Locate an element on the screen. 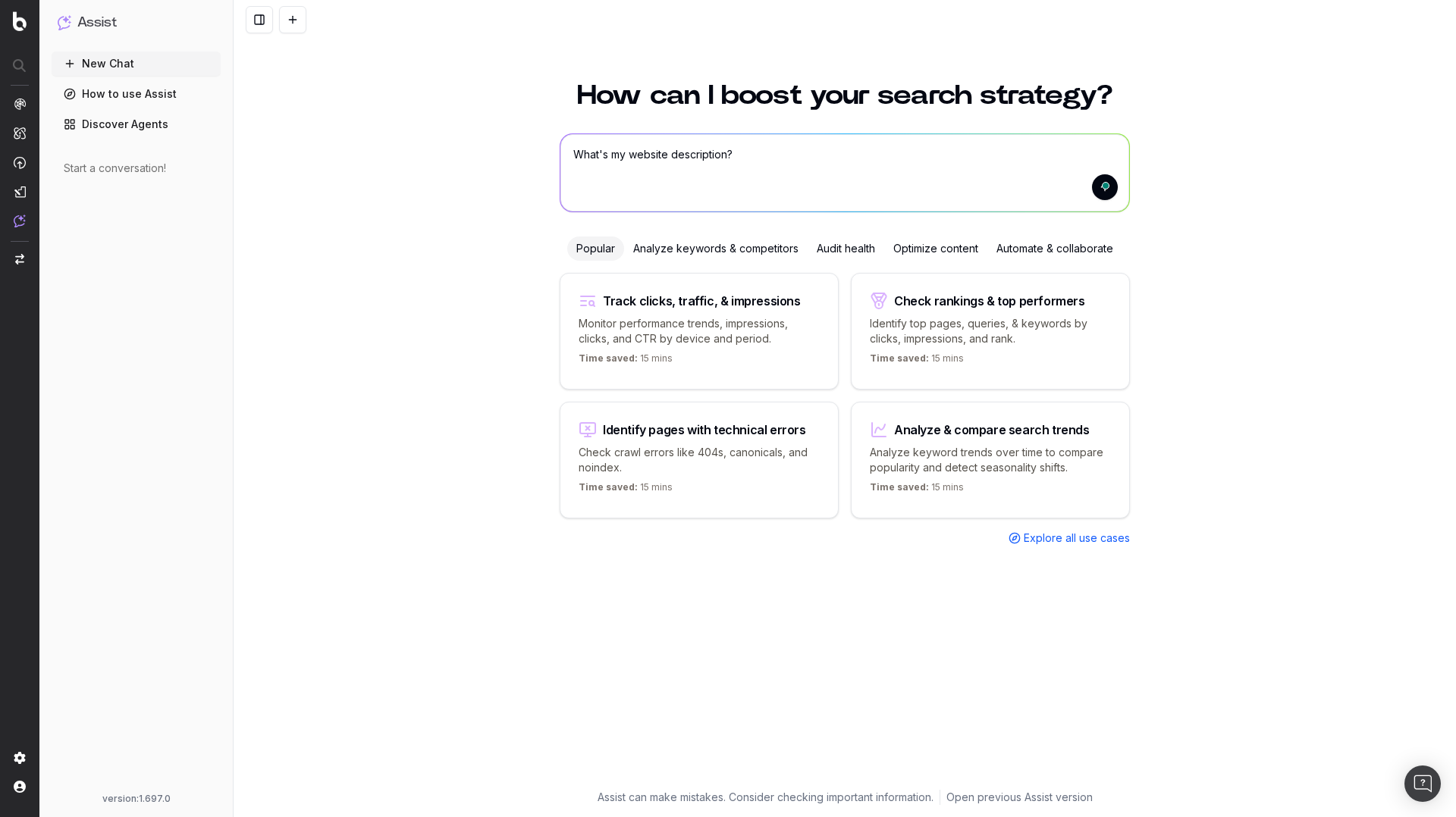  h1: Assist is located at coordinates (97, 23).